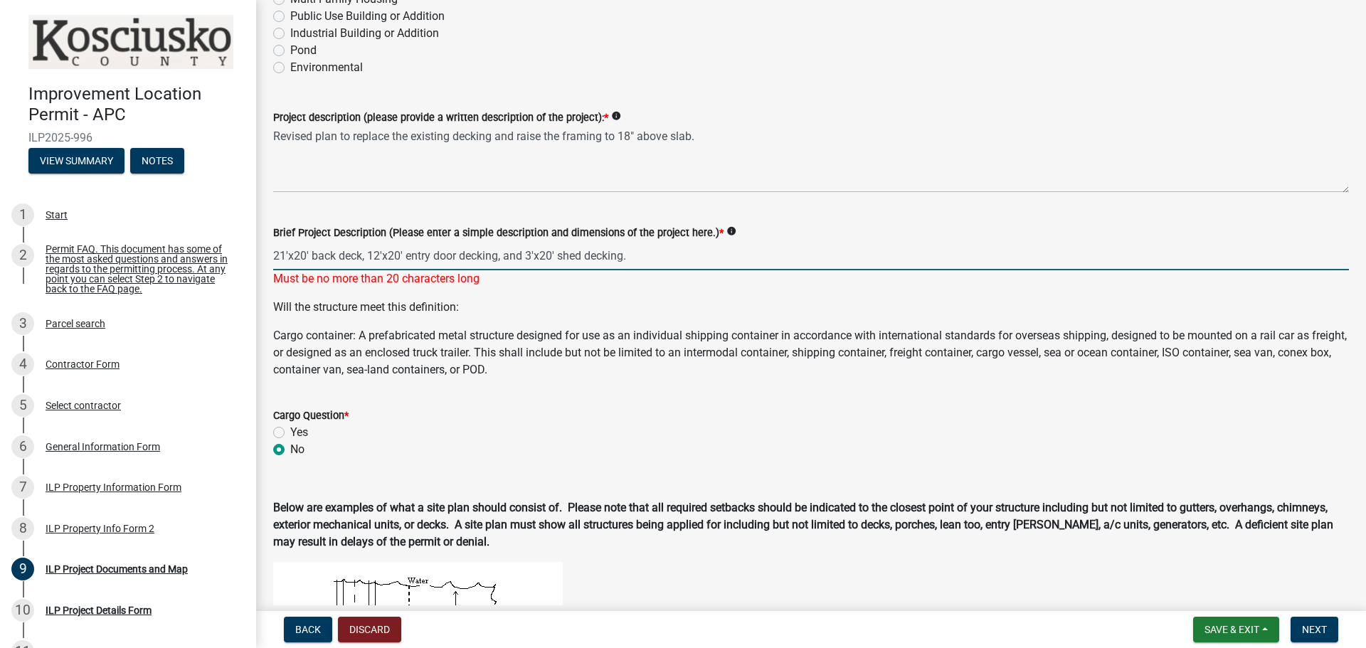 This screenshot has height=648, width=1366. What do you see at coordinates (23, 529) in the screenshot?
I see `div: 8` at bounding box center [23, 529].